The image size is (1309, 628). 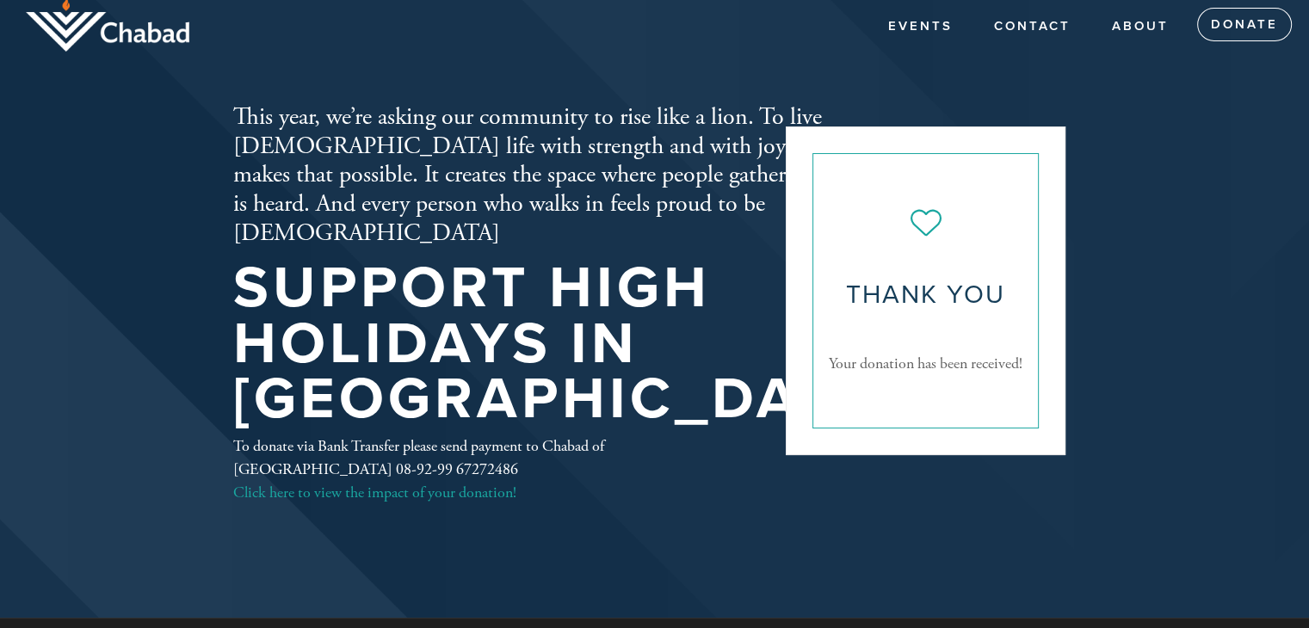 What do you see at coordinates (1140, 27) in the screenshot?
I see `a: About` at bounding box center [1140, 27].